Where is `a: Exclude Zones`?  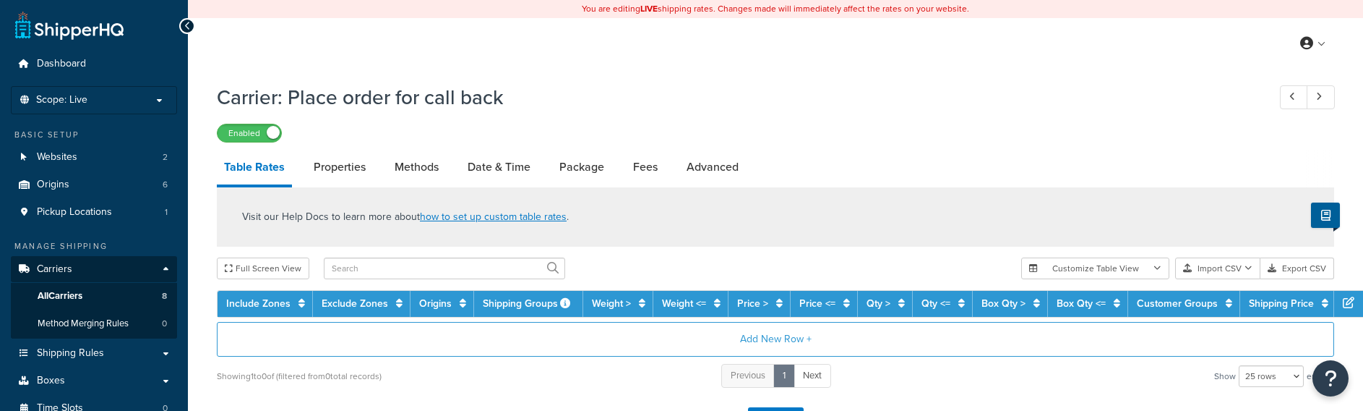 a: Exclude Zones is located at coordinates (355, 303).